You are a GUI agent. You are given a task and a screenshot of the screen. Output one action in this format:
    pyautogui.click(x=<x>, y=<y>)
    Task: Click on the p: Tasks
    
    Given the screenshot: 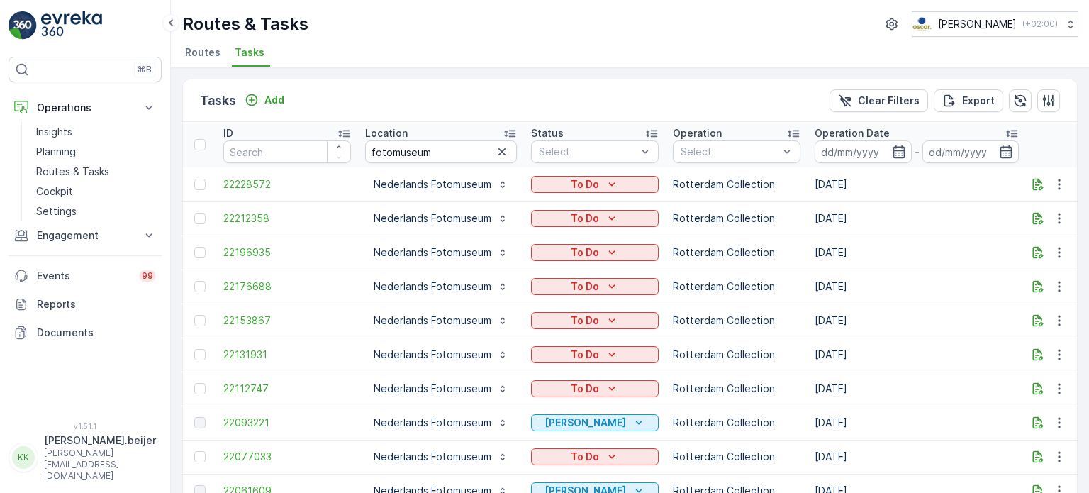 What is the action you would take?
    pyautogui.click(x=218, y=101)
    